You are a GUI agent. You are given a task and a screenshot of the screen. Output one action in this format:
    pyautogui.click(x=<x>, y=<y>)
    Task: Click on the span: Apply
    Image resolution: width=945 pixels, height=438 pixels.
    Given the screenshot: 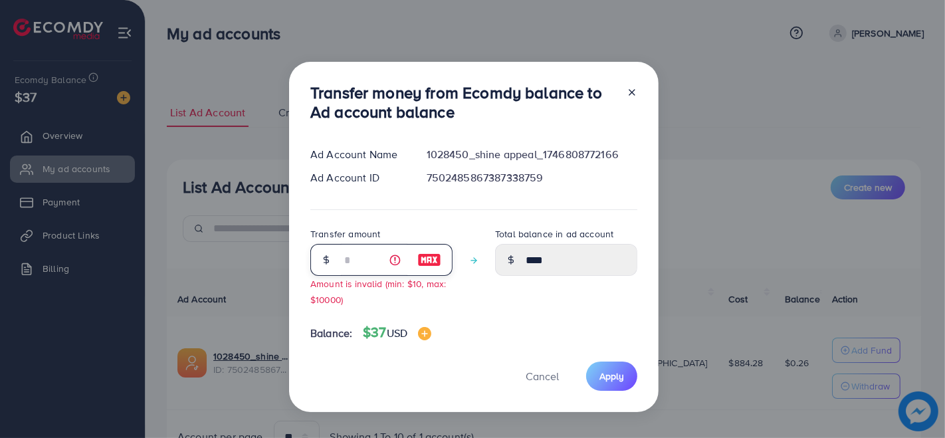 What is the action you would take?
    pyautogui.click(x=611, y=376)
    